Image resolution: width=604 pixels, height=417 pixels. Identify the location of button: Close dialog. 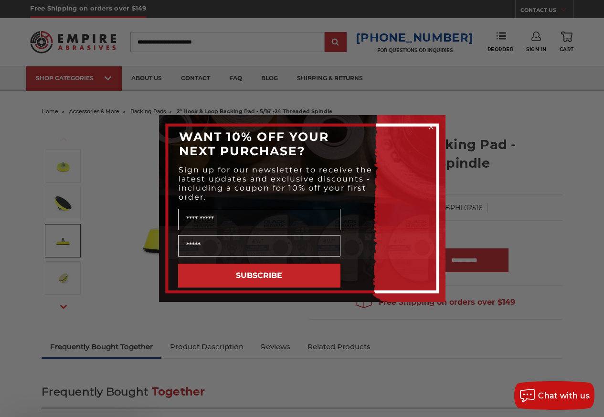
(431, 127).